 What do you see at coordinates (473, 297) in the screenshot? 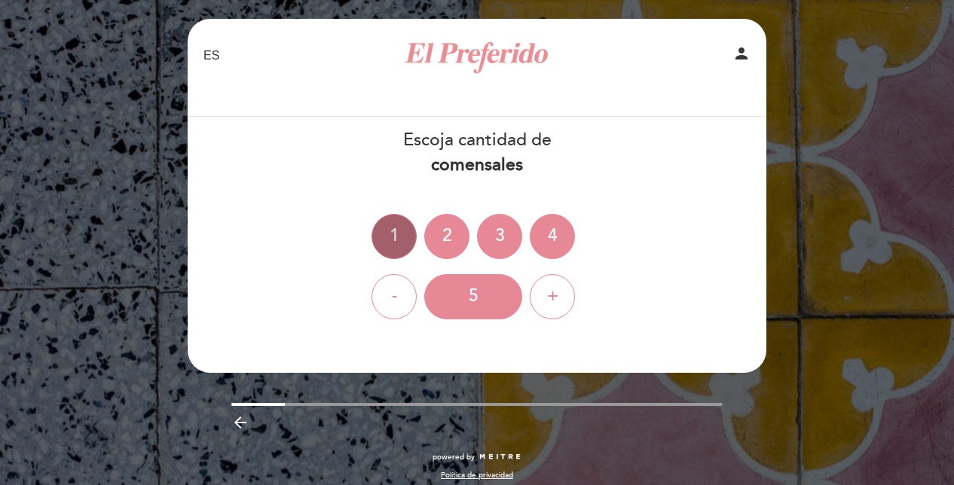
I see `div: 5` at bounding box center [473, 297].